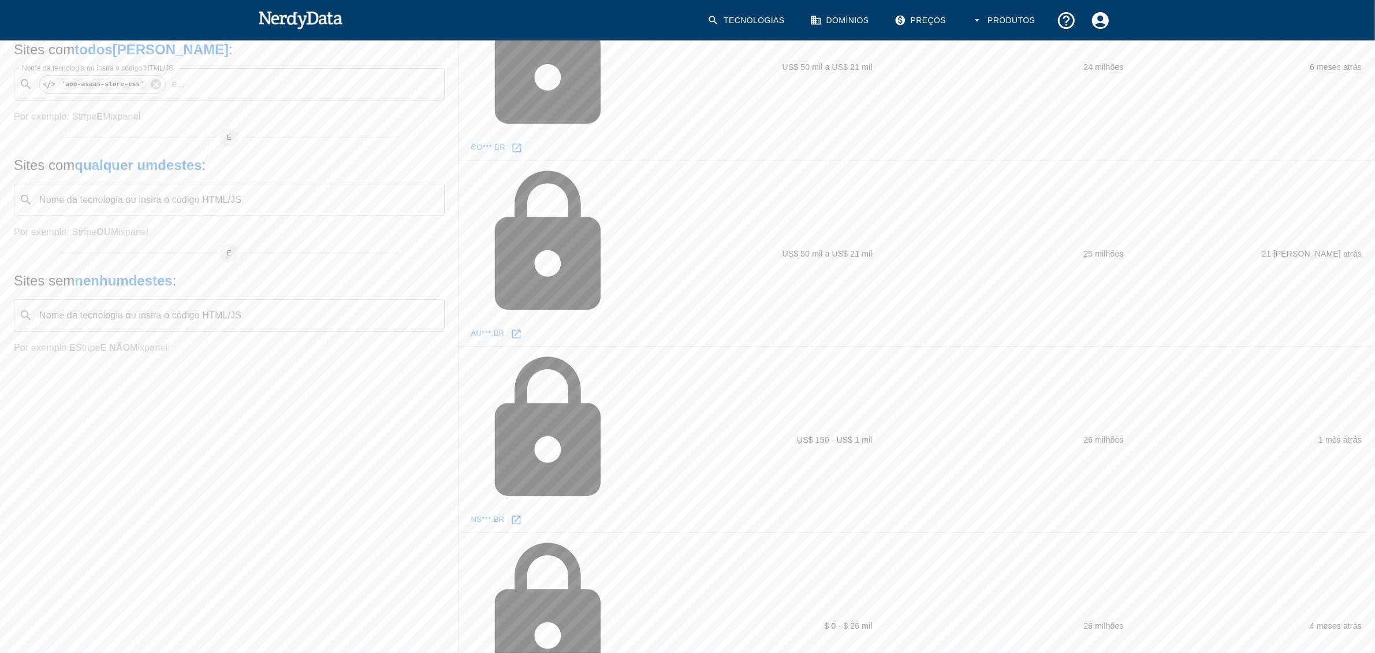 This screenshot has width=1375, height=653. What do you see at coordinates (103, 232) in the screenshot?
I see `font: OU` at bounding box center [103, 232].